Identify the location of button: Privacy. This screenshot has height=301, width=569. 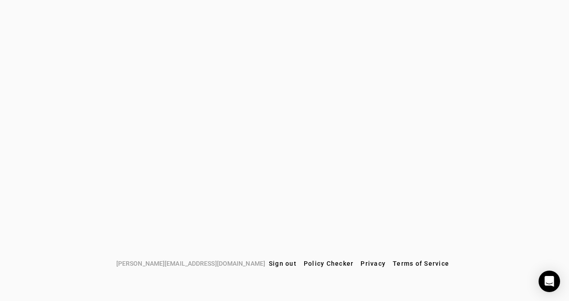
(373, 264).